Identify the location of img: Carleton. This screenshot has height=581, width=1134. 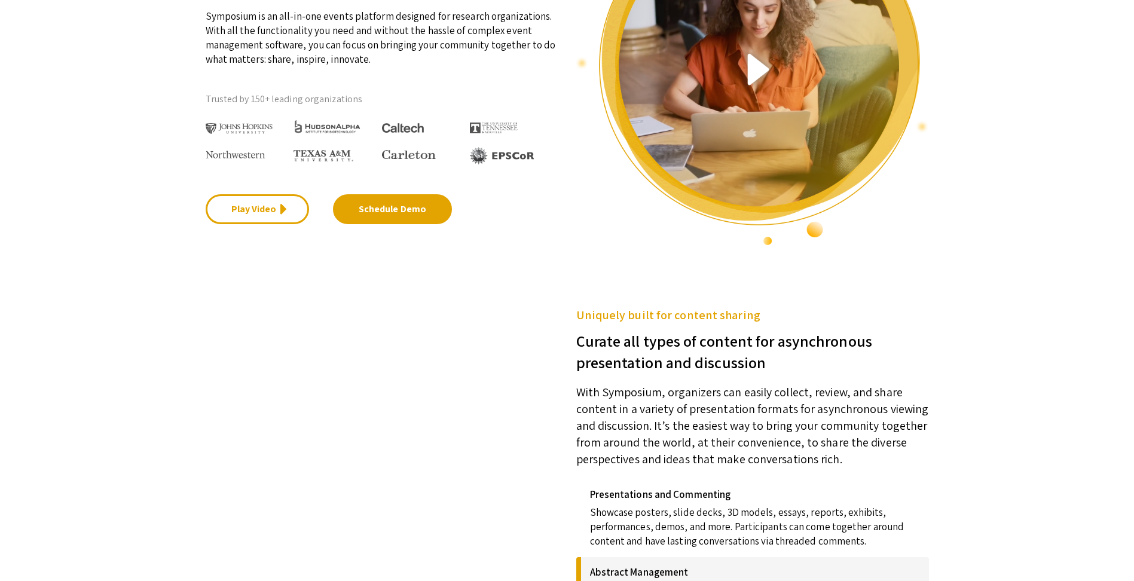
(409, 155).